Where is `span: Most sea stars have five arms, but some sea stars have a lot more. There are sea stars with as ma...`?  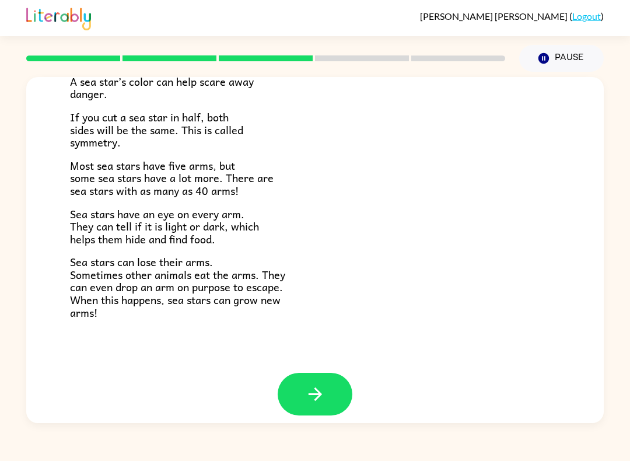 span: Most sea stars have five arms, but some sea stars have a lot more. There are sea stars with as ma... is located at coordinates (171, 178).